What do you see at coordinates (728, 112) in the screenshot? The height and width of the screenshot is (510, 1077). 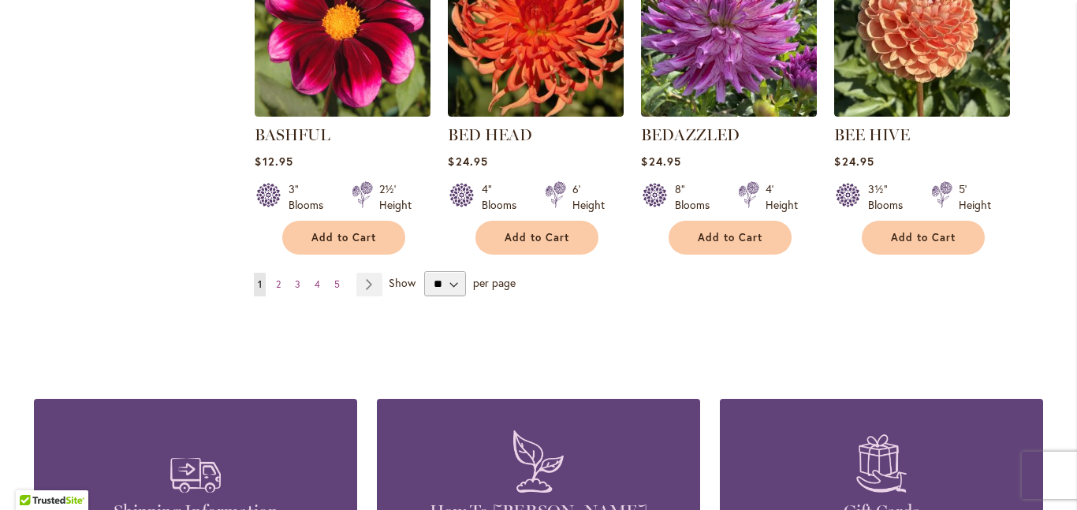 I see `a: Bedazzled` at bounding box center [728, 112].